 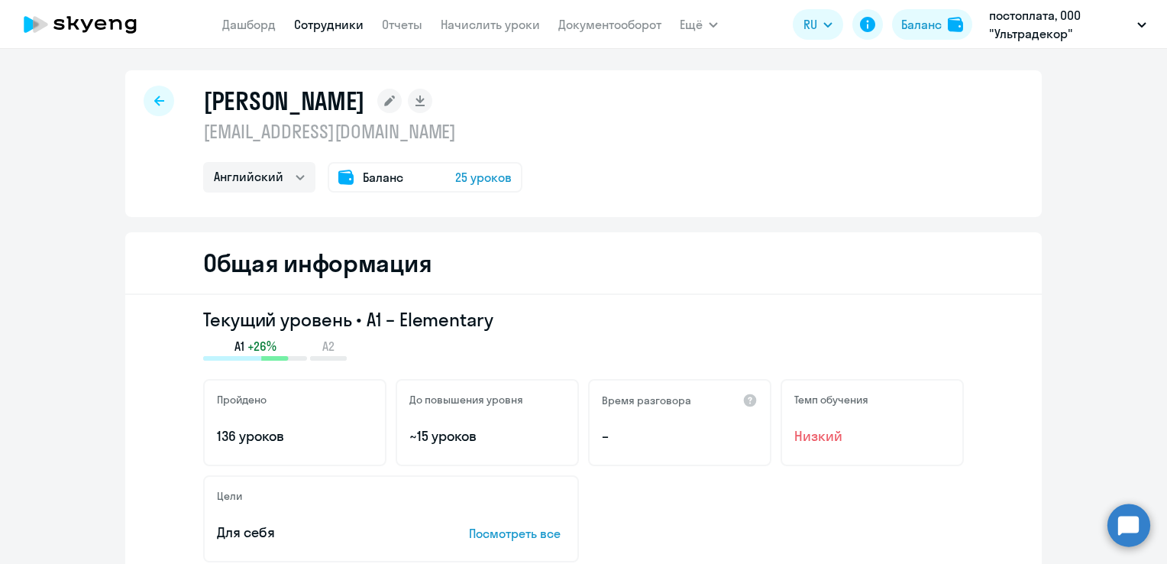 What do you see at coordinates (402, 24) in the screenshot?
I see `a: Отчеты` at bounding box center [402, 24].